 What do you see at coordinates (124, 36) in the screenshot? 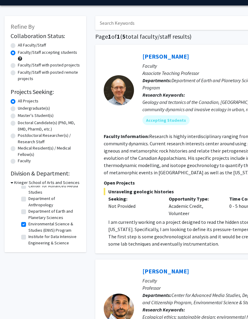
I see `span: 5` at bounding box center [124, 36].